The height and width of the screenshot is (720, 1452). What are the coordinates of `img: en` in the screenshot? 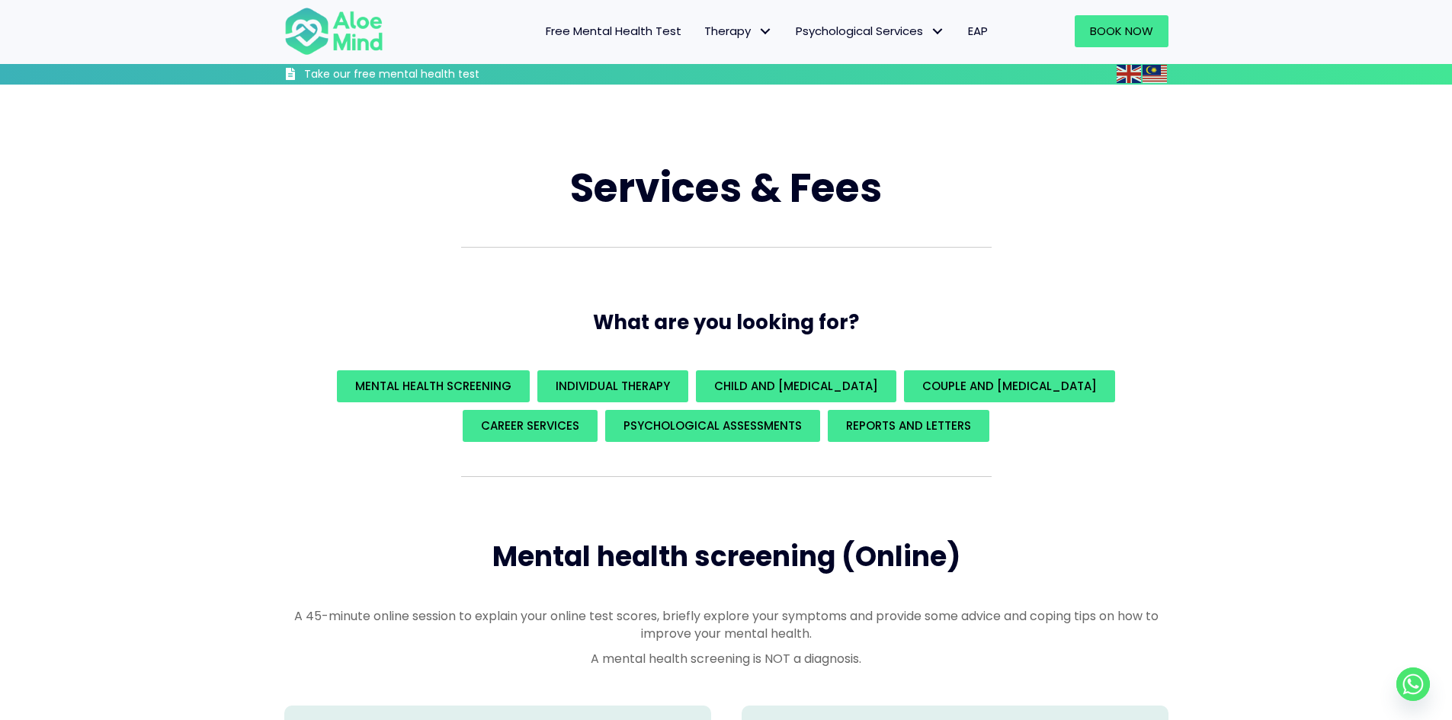 It's located at (1129, 74).